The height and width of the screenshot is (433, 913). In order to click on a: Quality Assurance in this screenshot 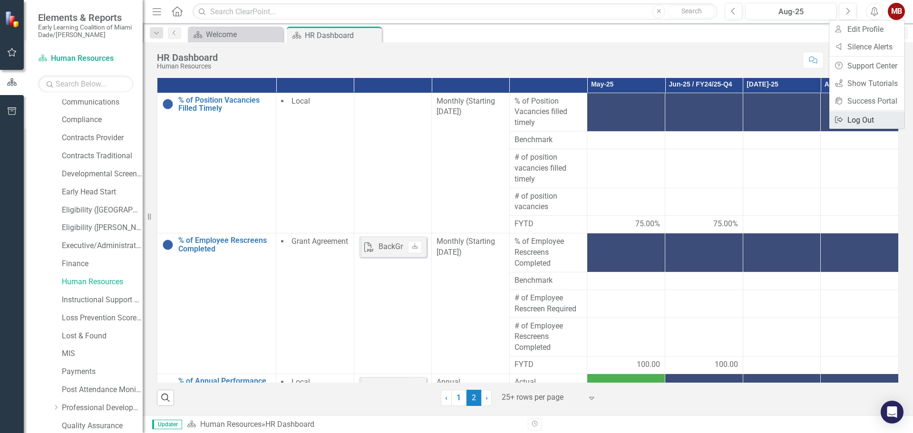, I will do `click(102, 426)`.